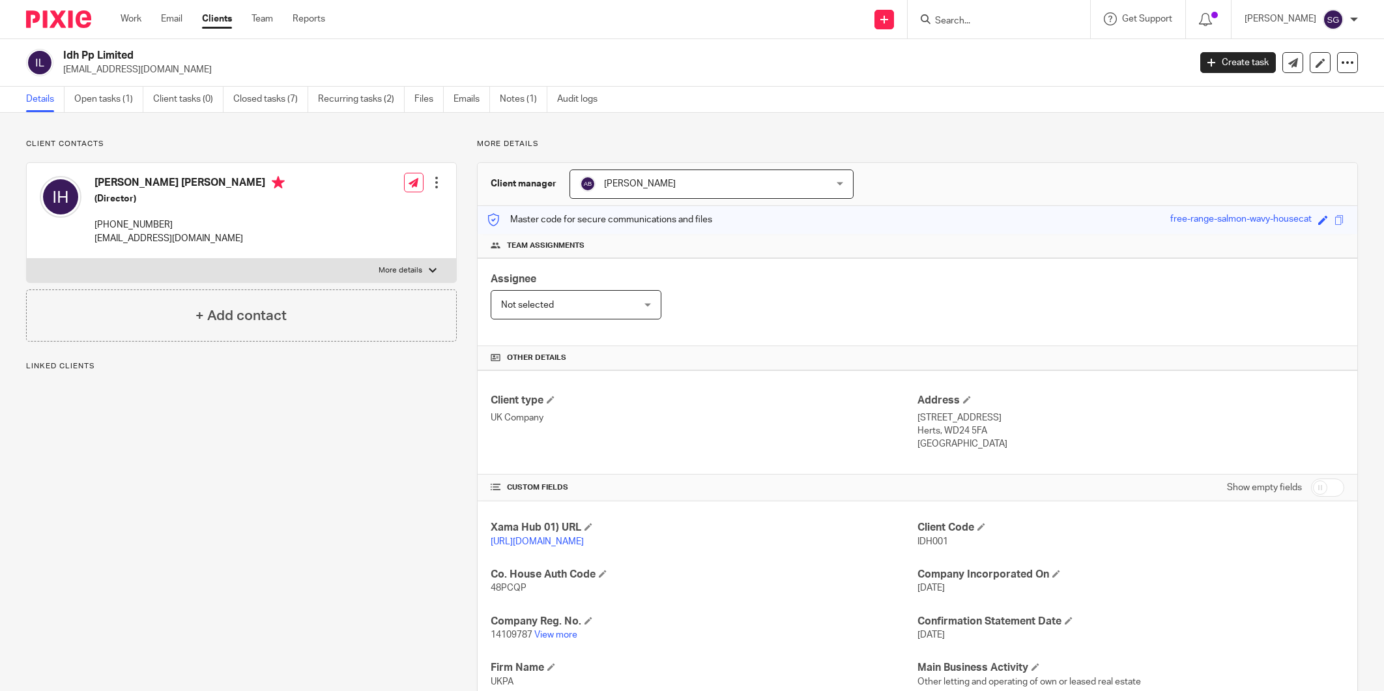 Image resolution: width=1384 pixels, height=691 pixels. What do you see at coordinates (704, 574) in the screenshot?
I see `h4: Co. House Auth Code` at bounding box center [704, 574].